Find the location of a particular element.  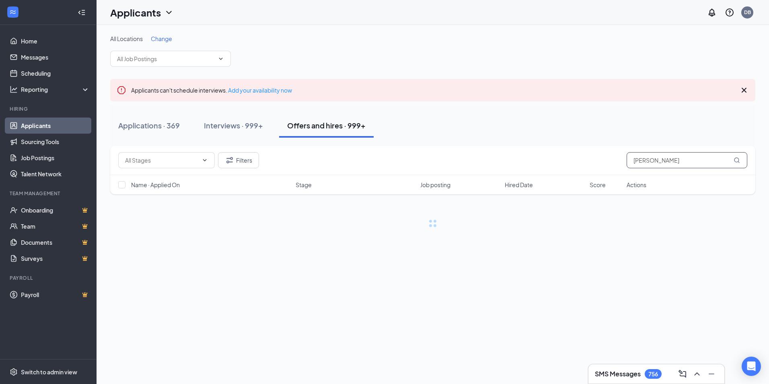

span: Change is located at coordinates (161, 39).